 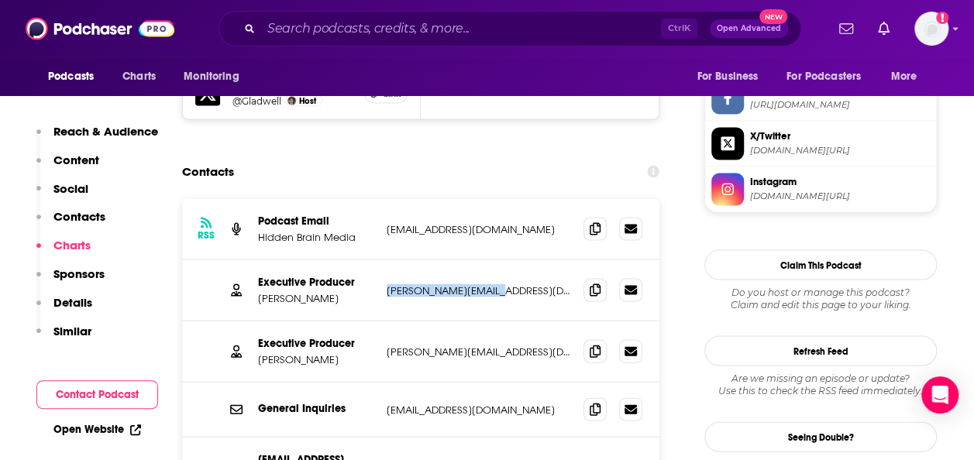 I want to click on span: https://www.facebook.com/HiddenBrain, so click(x=840, y=105).